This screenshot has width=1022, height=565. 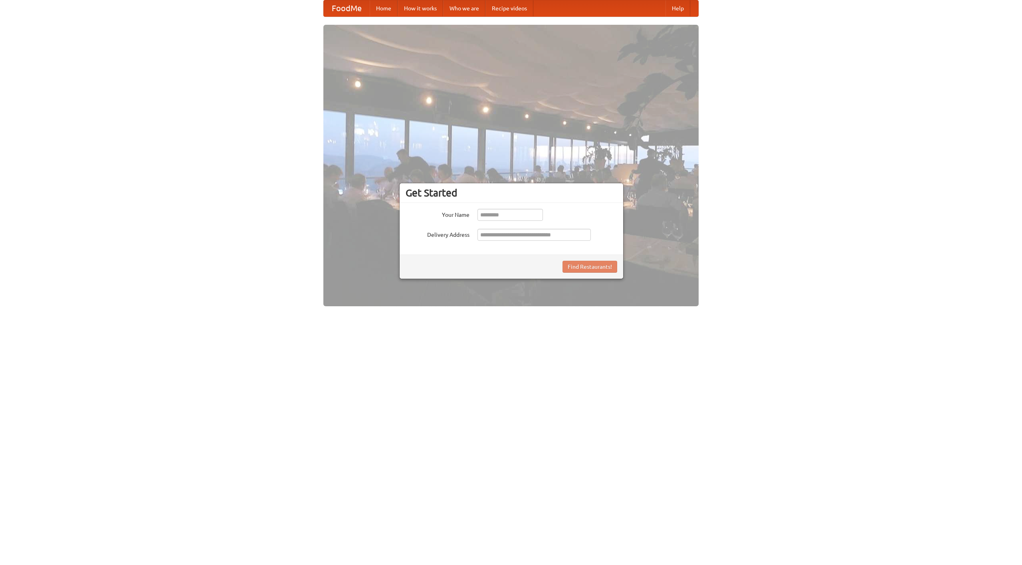 I want to click on a: Recipe videos, so click(x=509, y=8).